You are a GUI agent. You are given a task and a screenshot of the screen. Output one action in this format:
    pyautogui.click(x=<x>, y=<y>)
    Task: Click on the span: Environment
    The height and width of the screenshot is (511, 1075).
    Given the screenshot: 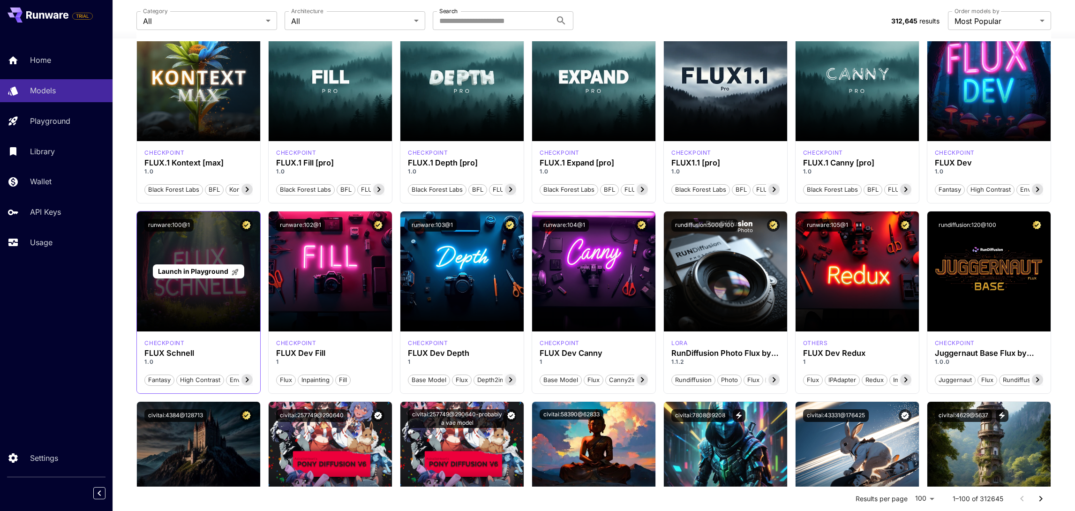 What is the action you would take?
    pyautogui.click(x=1038, y=190)
    